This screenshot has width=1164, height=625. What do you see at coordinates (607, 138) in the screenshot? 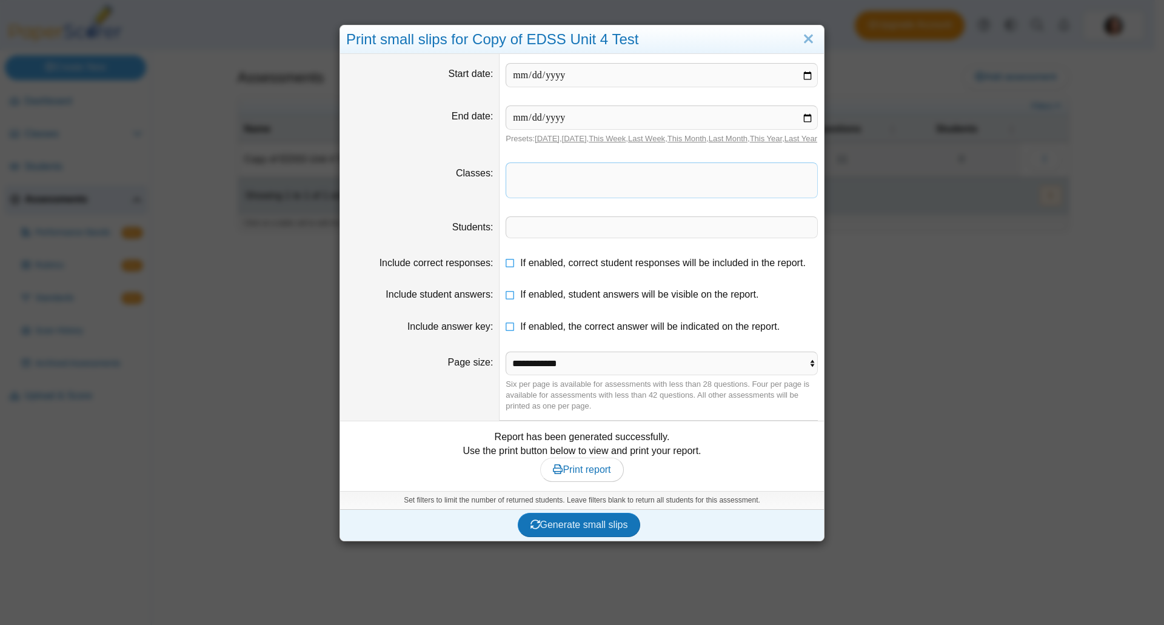
I see `a: This Week` at bounding box center [607, 138].